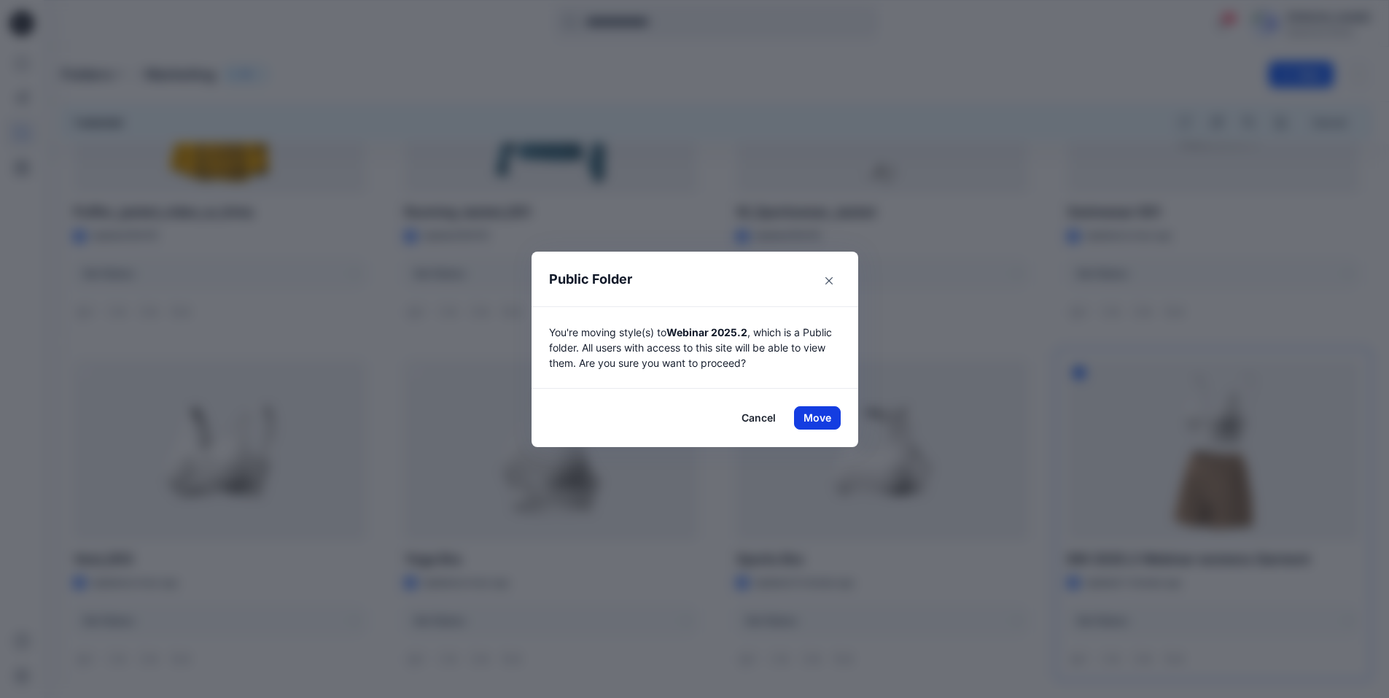 The image size is (1389, 698). Describe the element at coordinates (829, 281) in the screenshot. I see `button: Close` at that location.